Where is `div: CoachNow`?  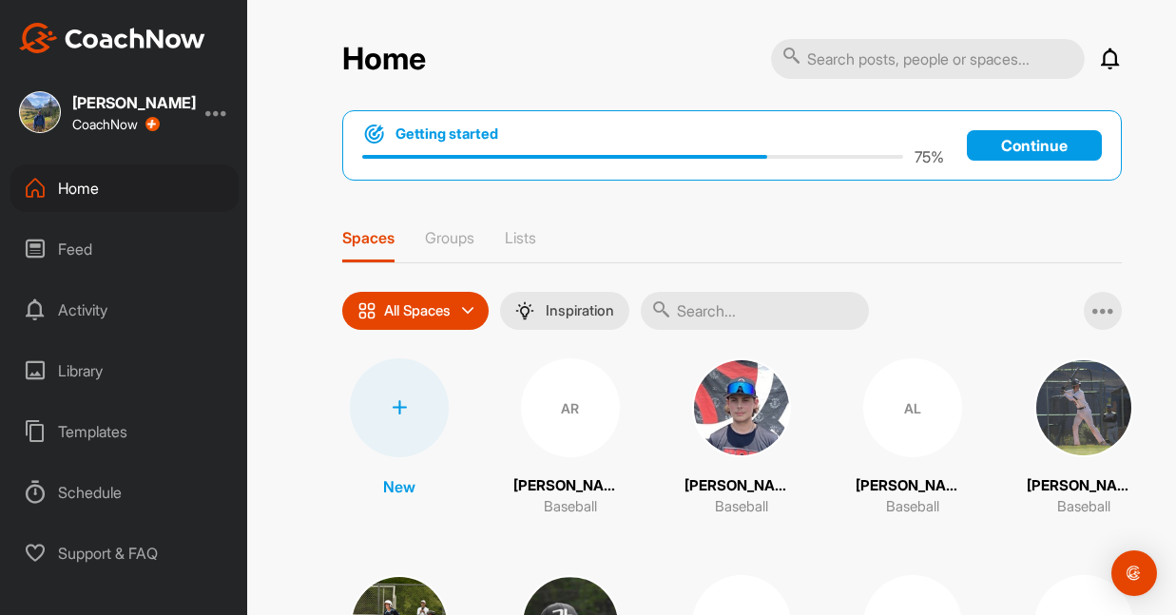
div: CoachNow is located at coordinates (116, 125).